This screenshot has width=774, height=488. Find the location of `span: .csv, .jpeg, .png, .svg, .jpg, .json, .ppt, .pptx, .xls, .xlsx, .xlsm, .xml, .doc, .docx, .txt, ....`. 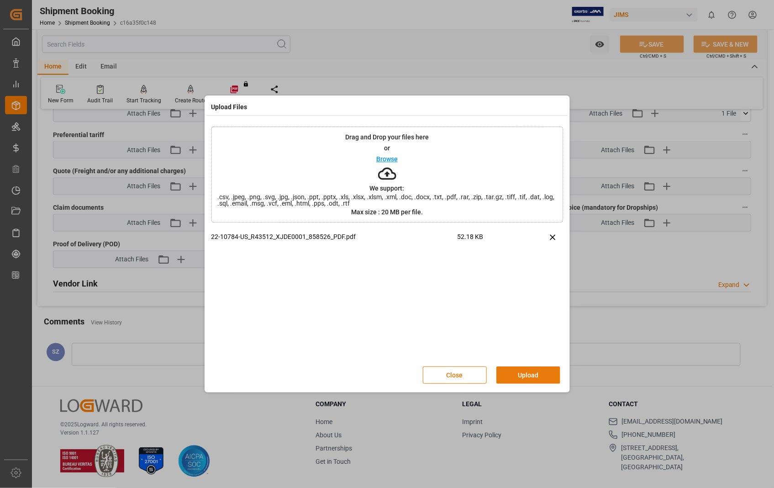

span: .csv, .jpeg, .png, .svg, .jpg, .json, .ppt, .pptx, .xls, .xlsx, .xlsm, .xml, .doc, .docx, .txt, .... is located at coordinates (387, 200).